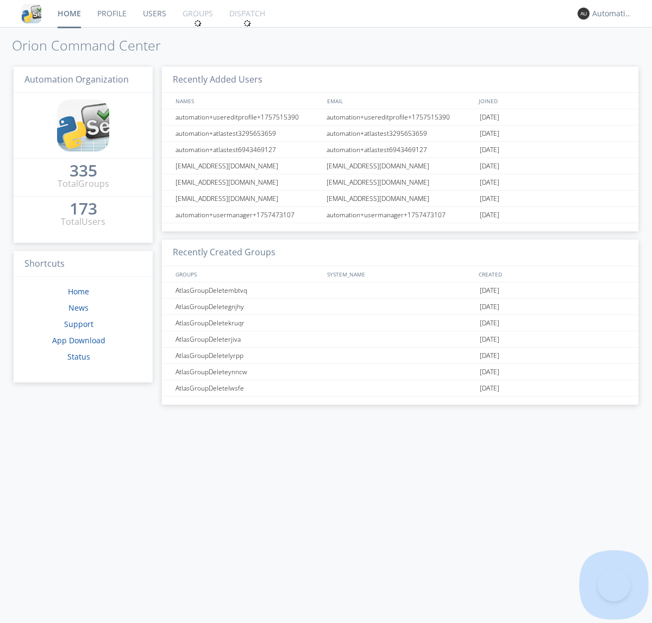  Describe the element at coordinates (83, 264) in the screenshot. I see `h3: Shortcuts` at that location.